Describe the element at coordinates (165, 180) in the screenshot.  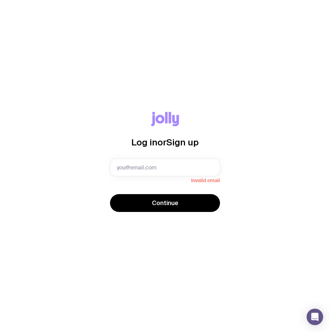
I see `span: Invalid email` at that location.